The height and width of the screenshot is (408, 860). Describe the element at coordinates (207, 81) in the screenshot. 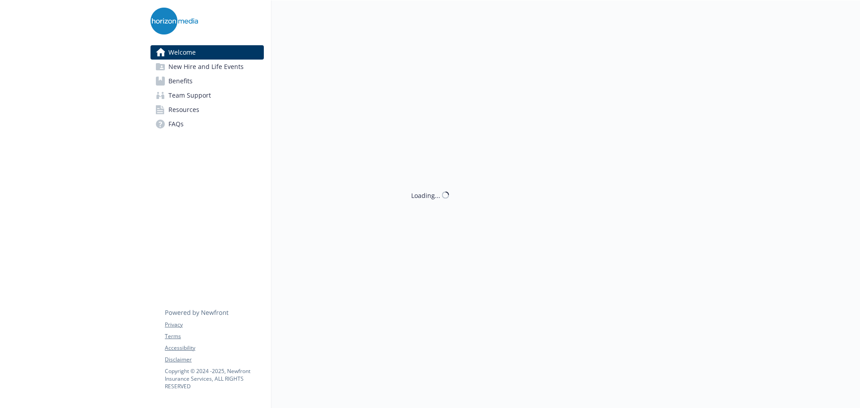

I see `a: Benefits` at that location.